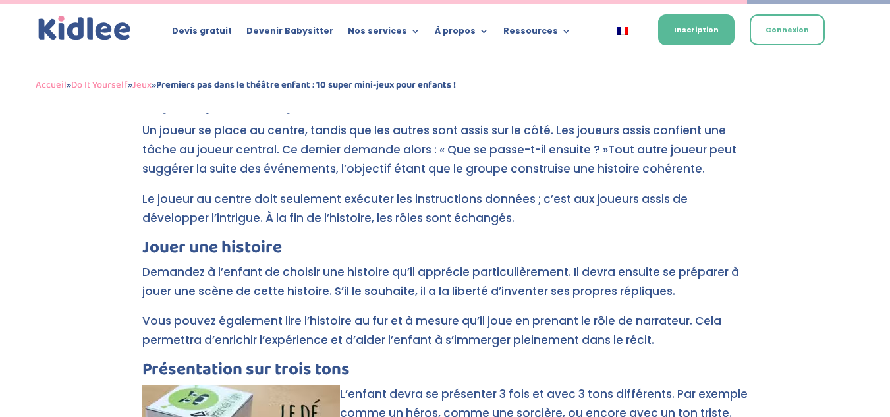  What do you see at coordinates (445, 336) in the screenshot?
I see `p: Vous pouvez également lire l’histoire au fur et à mesure qu’il joue en prenant le rôle de narrate...` at bounding box center [445, 336].